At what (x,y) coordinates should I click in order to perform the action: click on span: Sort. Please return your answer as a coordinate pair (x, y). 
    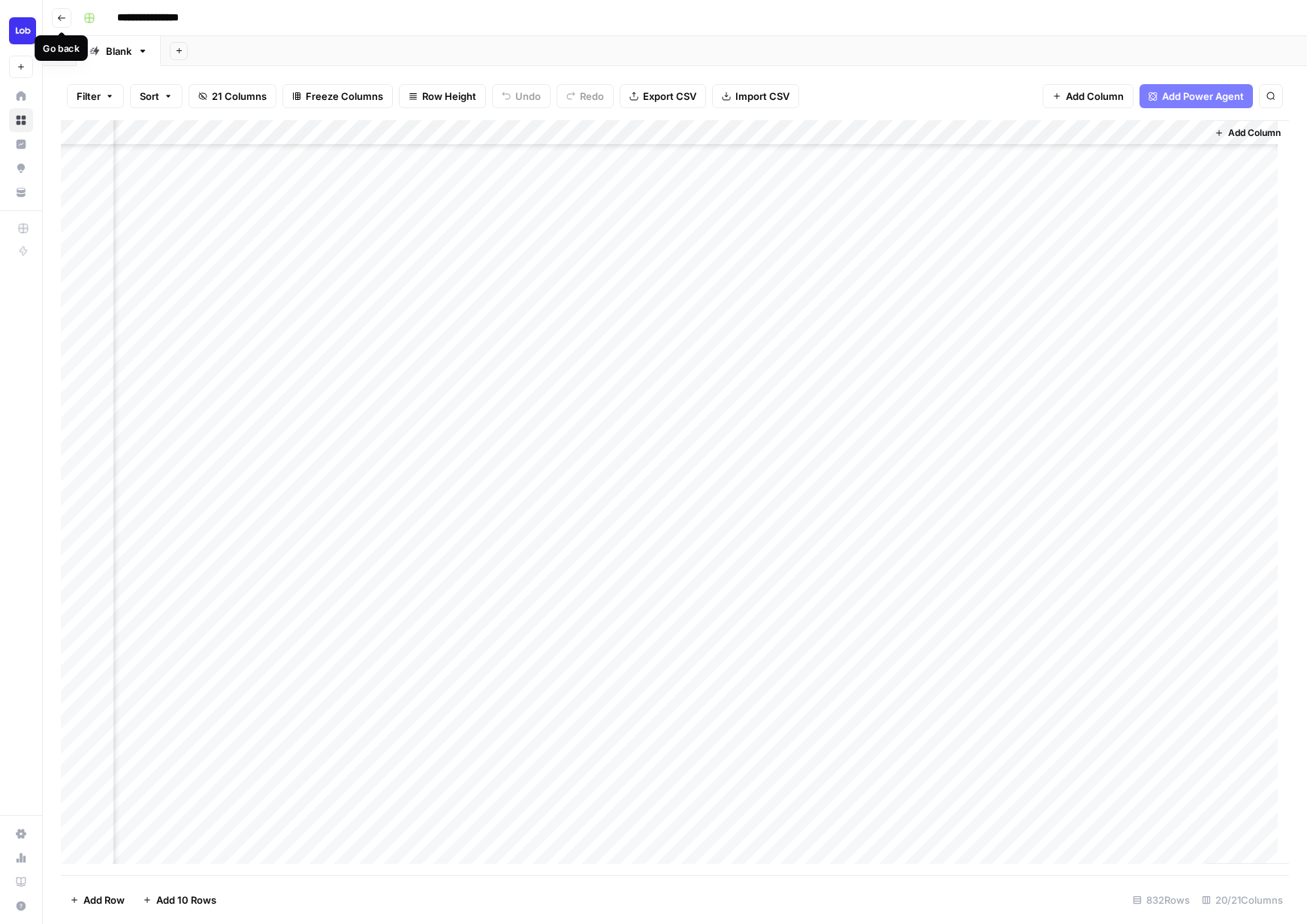
    Looking at the image, I should click on (149, 96).